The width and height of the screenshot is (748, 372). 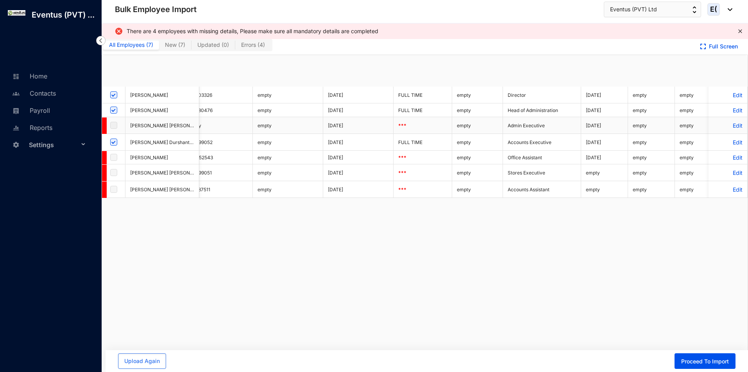 I want to click on button: Full Screen, so click(x=719, y=47).